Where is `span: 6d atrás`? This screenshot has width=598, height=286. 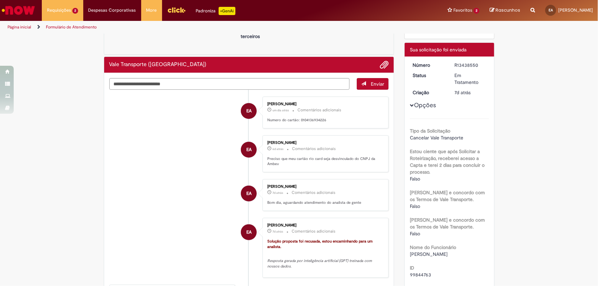
span: 6d atrás is located at coordinates (278, 149).